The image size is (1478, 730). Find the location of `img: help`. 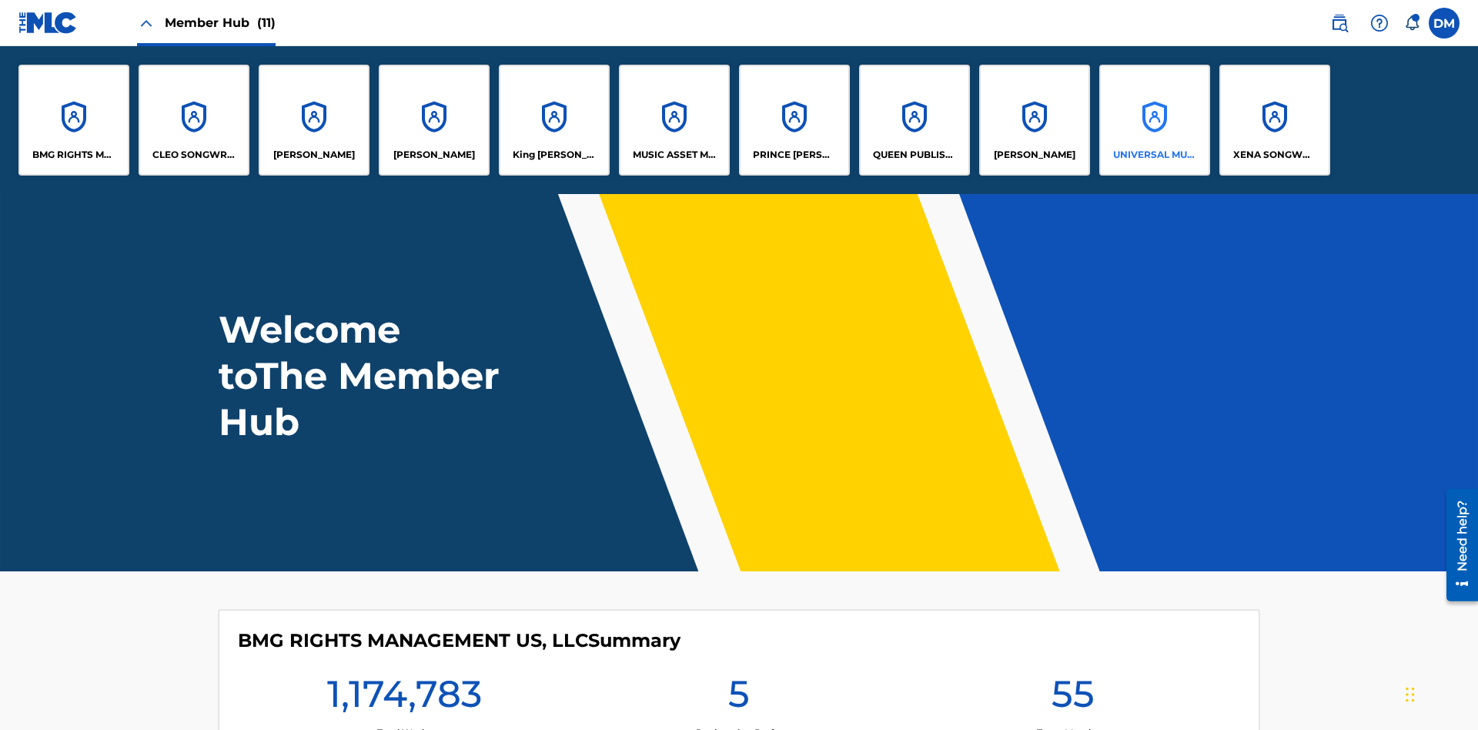

img: help is located at coordinates (1380, 23).